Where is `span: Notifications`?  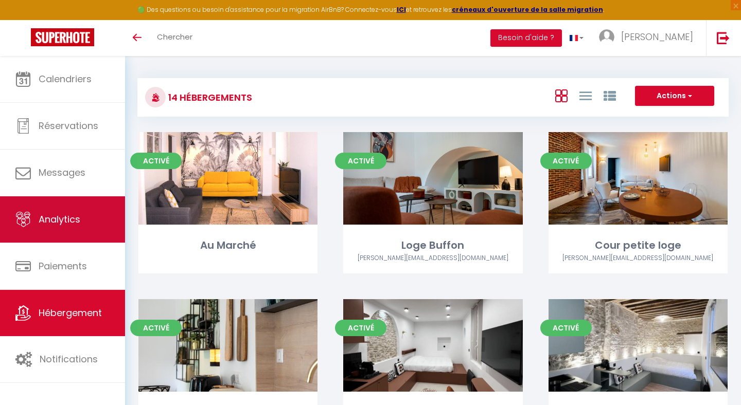 span: Notifications is located at coordinates (68, 359).